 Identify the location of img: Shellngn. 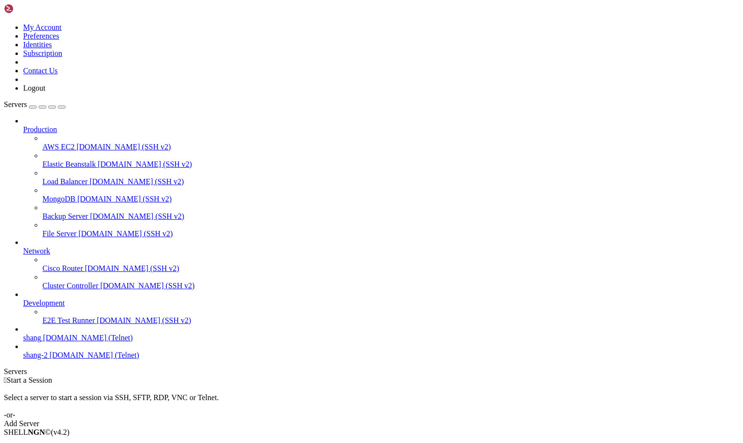
(31, 9).